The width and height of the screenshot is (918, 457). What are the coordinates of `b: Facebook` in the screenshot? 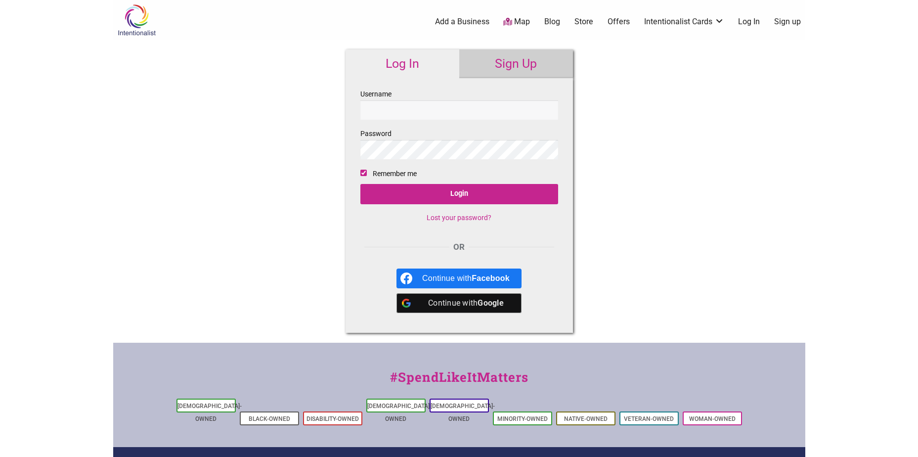 It's located at (490, 278).